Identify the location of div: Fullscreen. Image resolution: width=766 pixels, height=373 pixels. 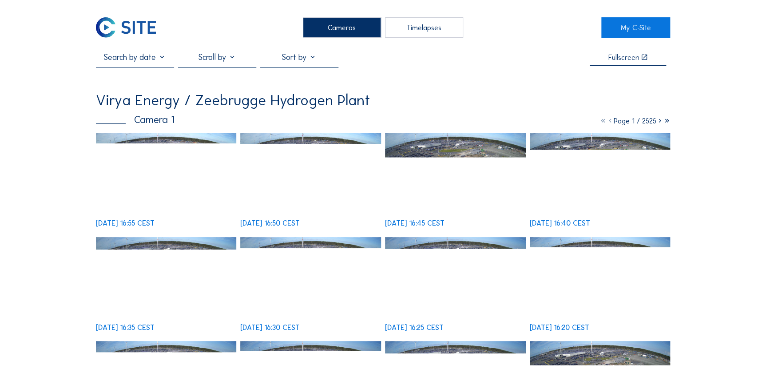
(624, 57).